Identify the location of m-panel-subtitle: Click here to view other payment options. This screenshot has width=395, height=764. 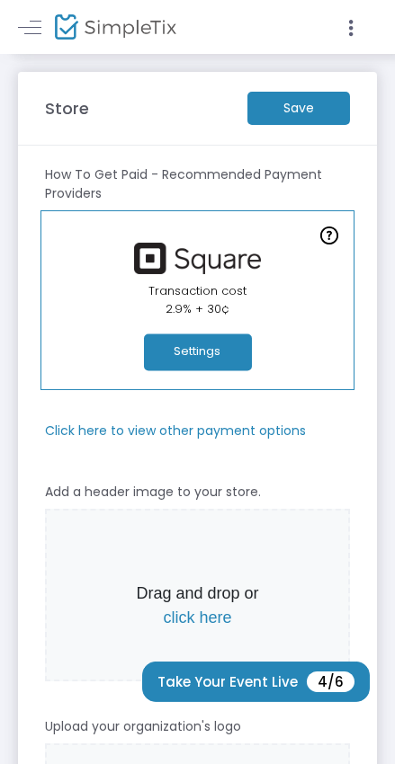
(175, 431).